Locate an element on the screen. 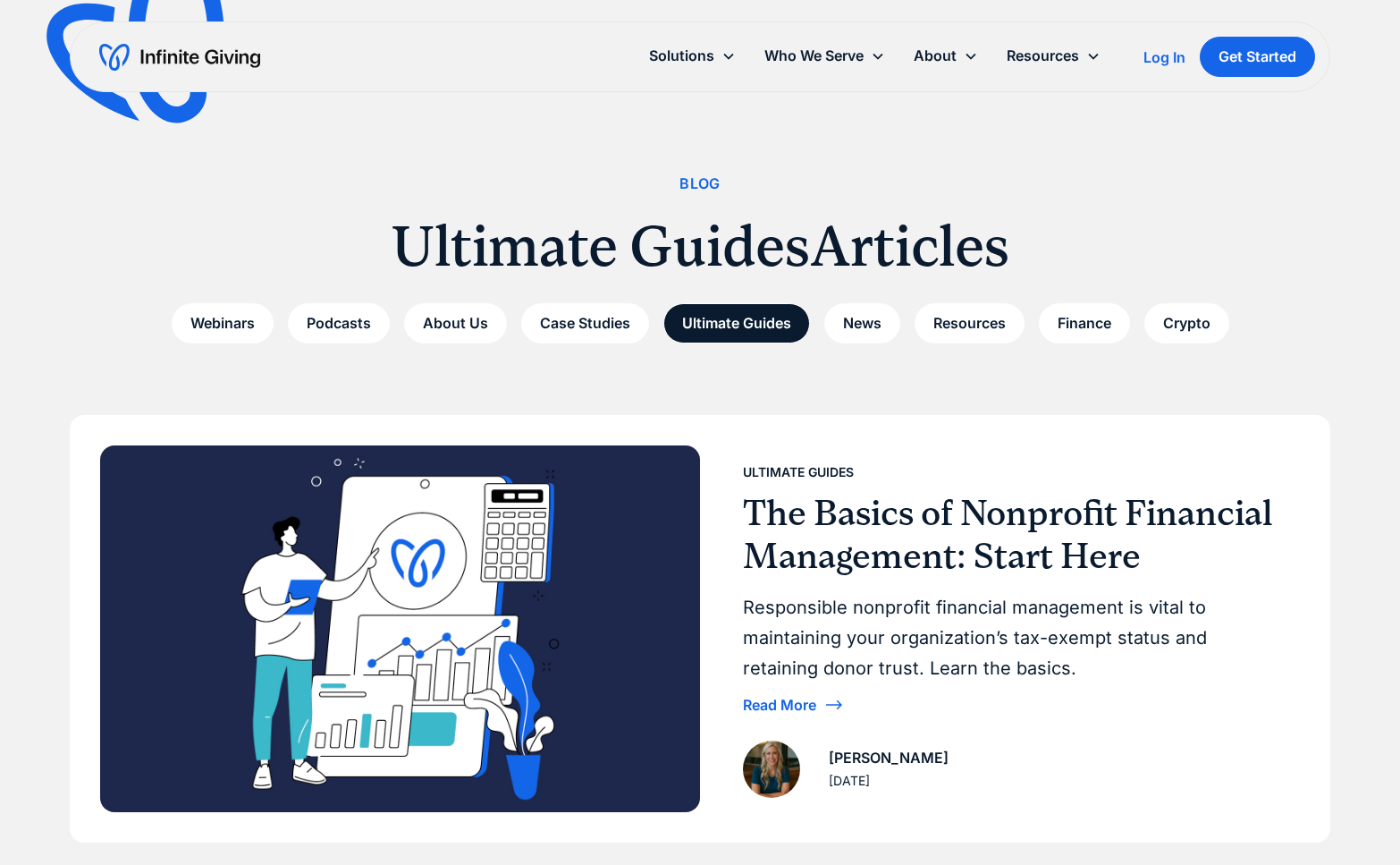 The height and width of the screenshot is (865, 1400). div: Responsible nonprofit financial management is vital to maintaining your organization’s tax-exempt... is located at coordinates (1014, 638).